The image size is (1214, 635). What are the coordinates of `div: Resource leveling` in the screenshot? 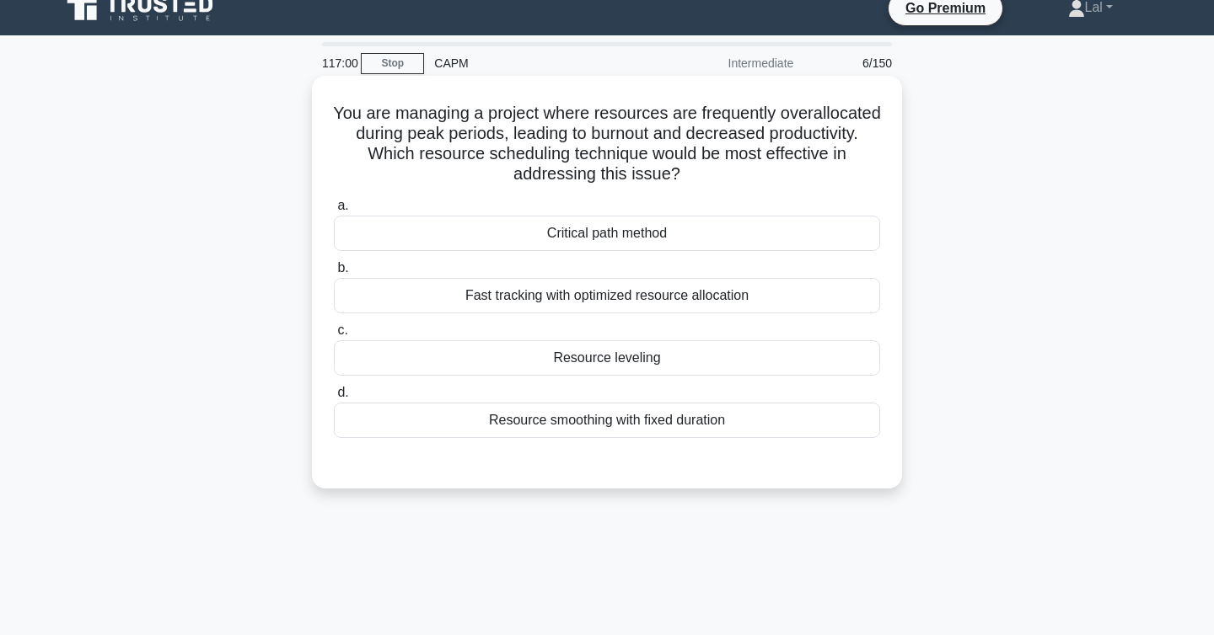 It's located at (607, 358).